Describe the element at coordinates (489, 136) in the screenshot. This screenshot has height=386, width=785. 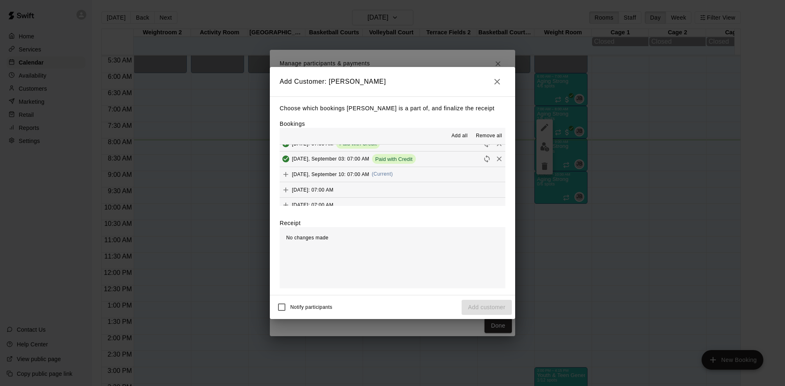
I see `span: Remove all` at that location.